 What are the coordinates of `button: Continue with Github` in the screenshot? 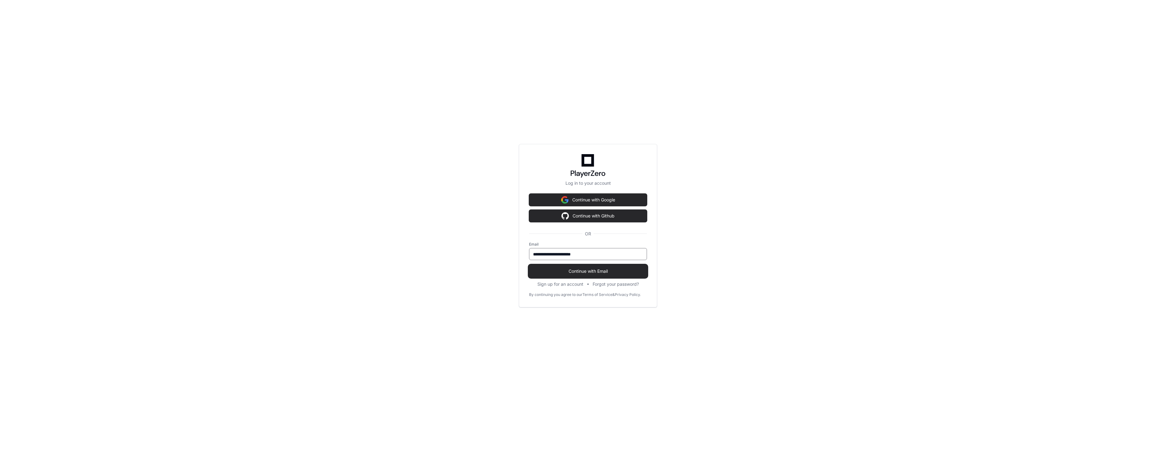 It's located at (588, 216).